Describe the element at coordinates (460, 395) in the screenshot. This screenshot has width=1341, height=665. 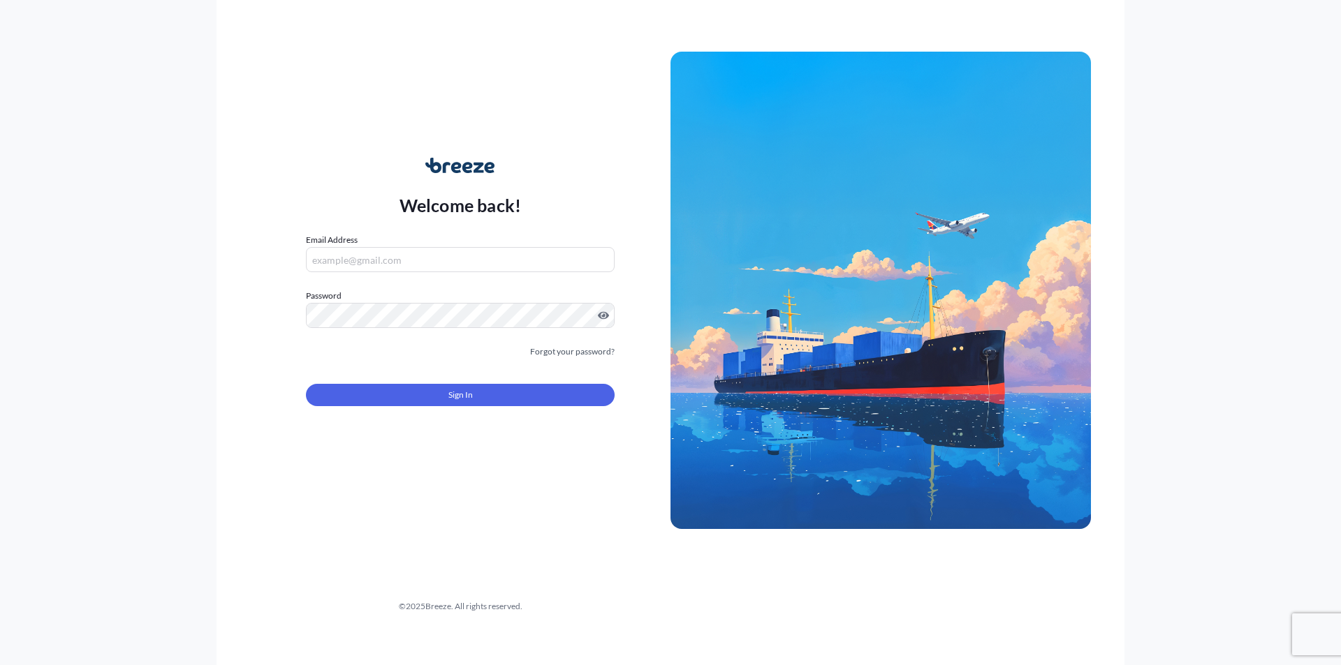
I see `button: Sign In` at that location.